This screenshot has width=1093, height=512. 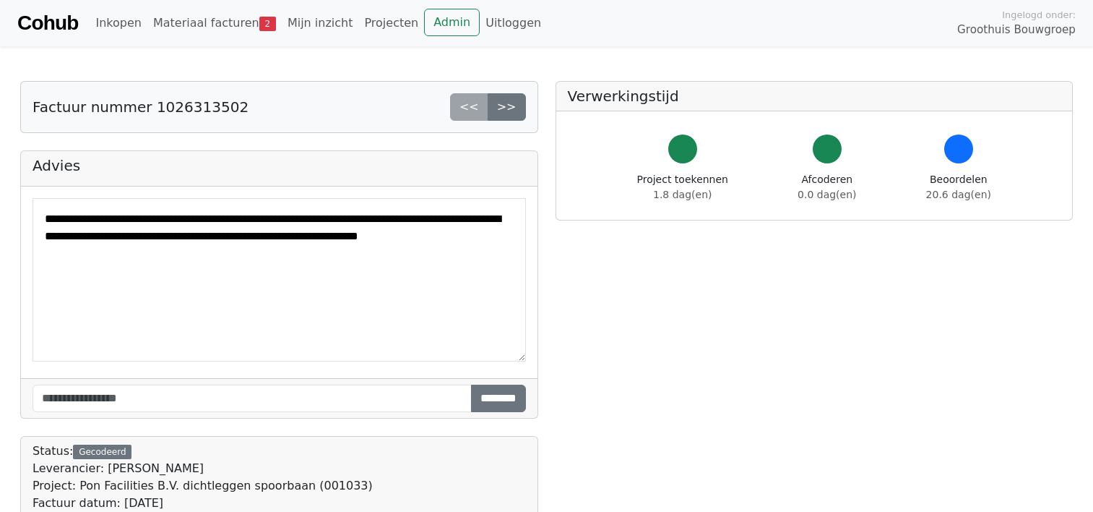 What do you see at coordinates (513, 23) in the screenshot?
I see `a: Uitloggen` at bounding box center [513, 23].